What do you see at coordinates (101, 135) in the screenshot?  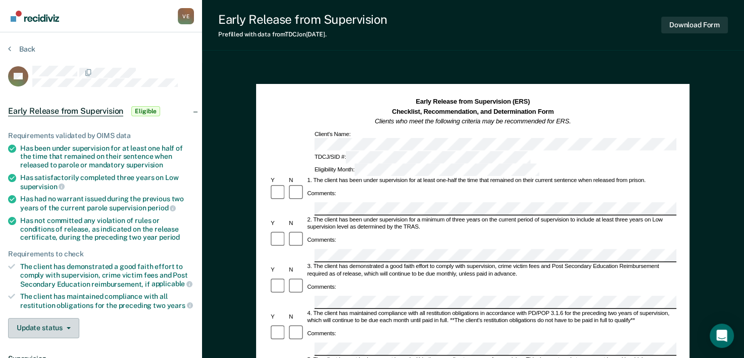 I see `div: Requirements validated by OIMS data` at bounding box center [101, 135].